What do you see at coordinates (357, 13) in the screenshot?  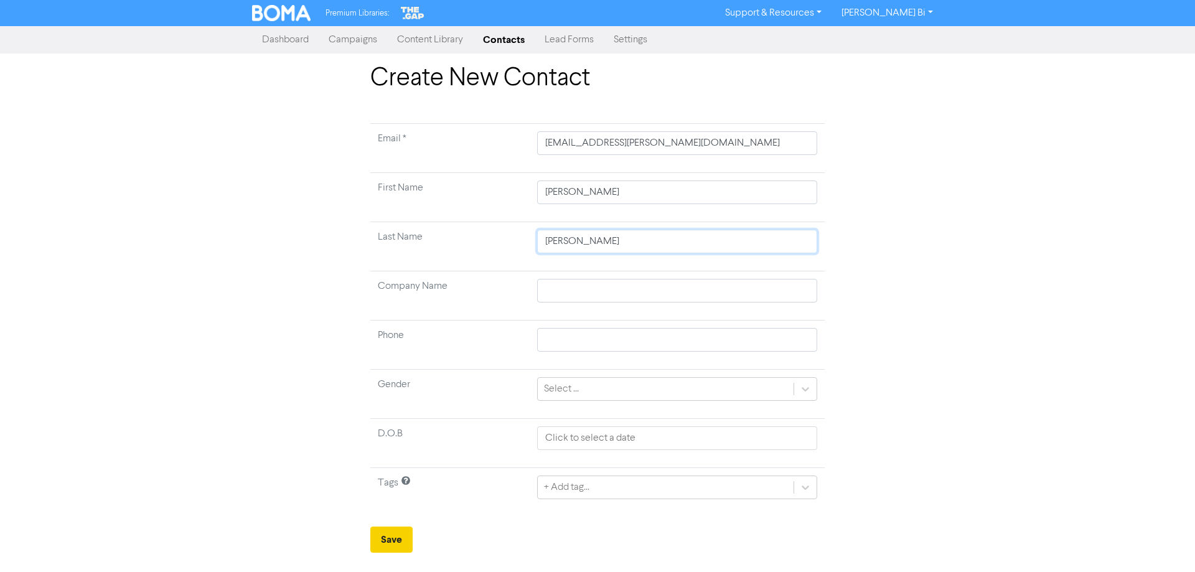 I see `span: Premium Libraries:` at bounding box center [357, 13].